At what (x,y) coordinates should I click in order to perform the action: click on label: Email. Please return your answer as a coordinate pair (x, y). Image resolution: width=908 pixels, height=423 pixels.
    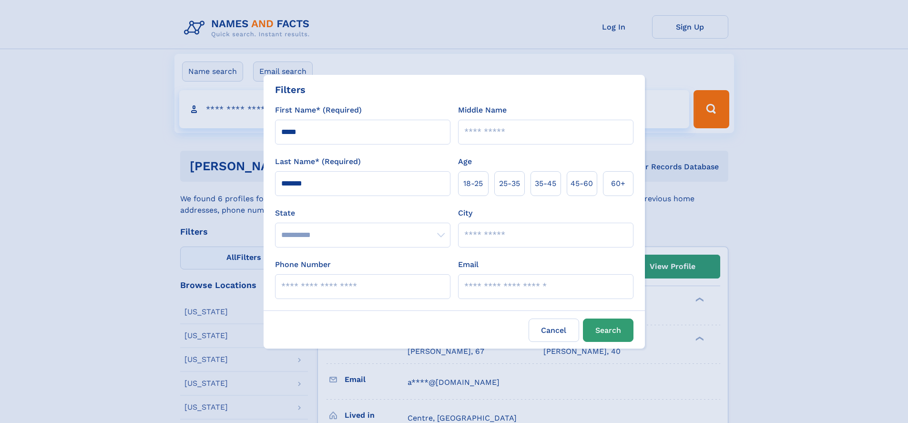
    Looking at the image, I should click on (468, 265).